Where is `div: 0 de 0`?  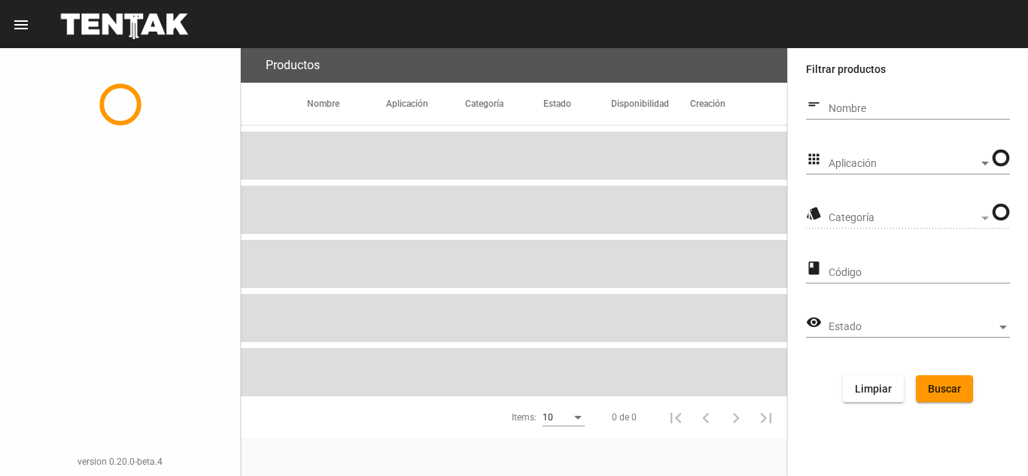
div: 0 de 0 is located at coordinates (624, 418).